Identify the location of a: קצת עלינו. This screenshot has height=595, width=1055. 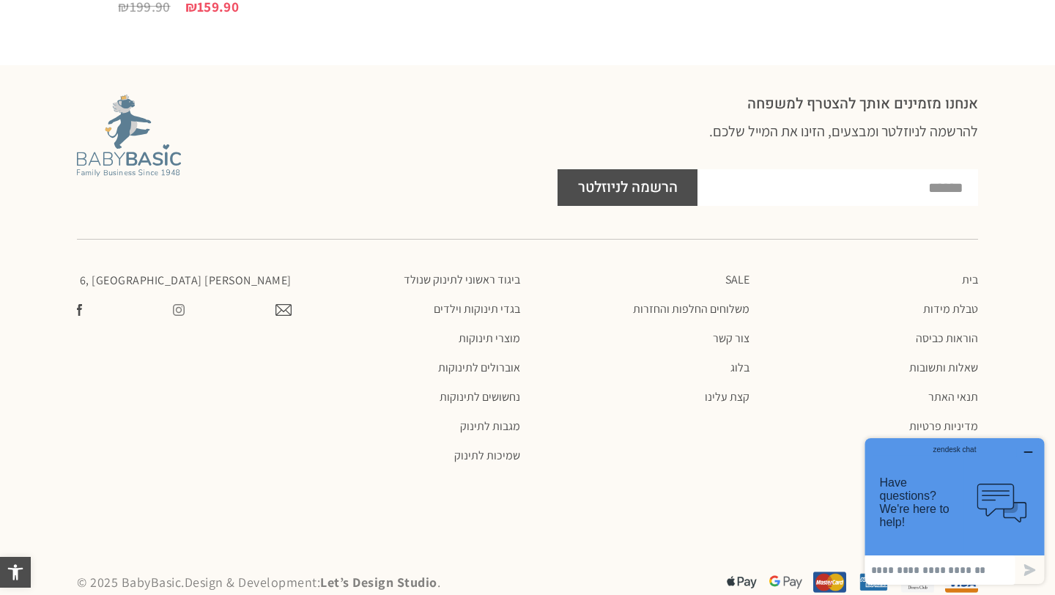
(642, 397).